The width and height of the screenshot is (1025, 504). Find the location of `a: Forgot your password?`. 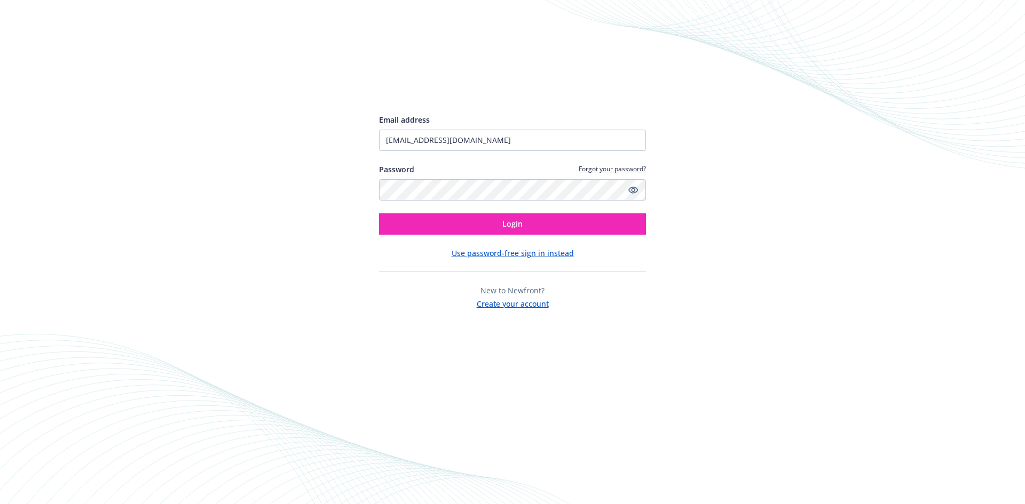

a: Forgot your password? is located at coordinates (612, 169).